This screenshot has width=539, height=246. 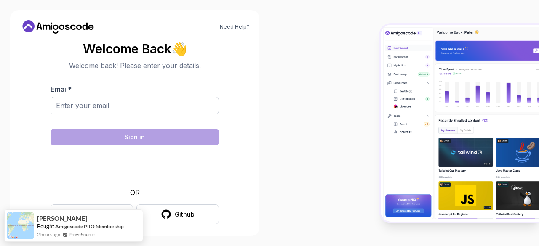 I want to click on button: Github, so click(x=178, y=214).